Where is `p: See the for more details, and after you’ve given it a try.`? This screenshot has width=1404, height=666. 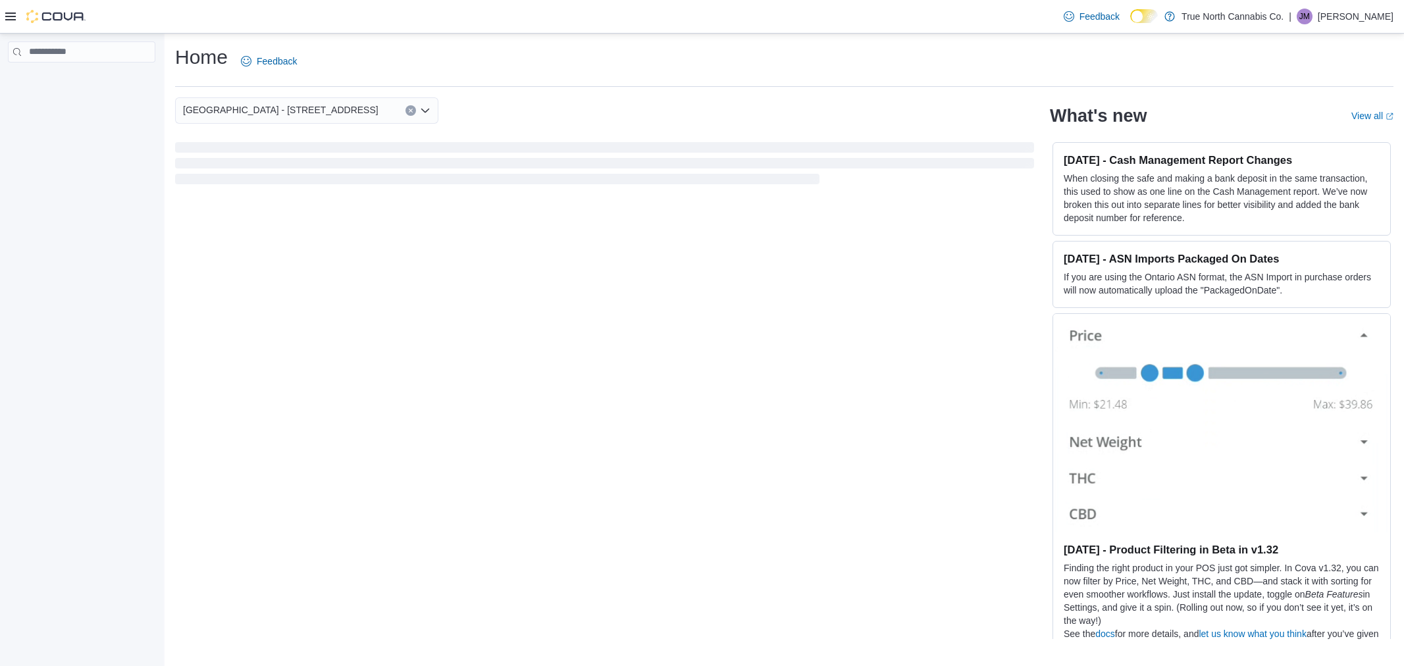
p: See the for more details, and after you’ve given it a try. is located at coordinates (1222, 641).